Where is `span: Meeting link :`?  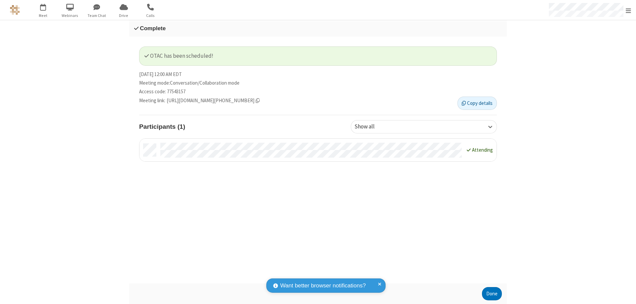
span: Meeting link : is located at coordinates (152, 100).